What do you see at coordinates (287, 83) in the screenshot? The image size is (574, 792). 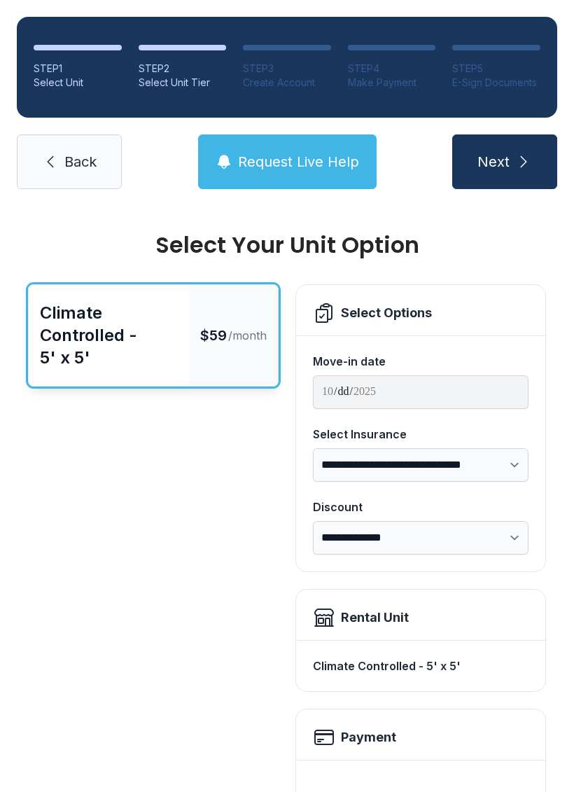 I see `div: Create Account` at bounding box center [287, 83].